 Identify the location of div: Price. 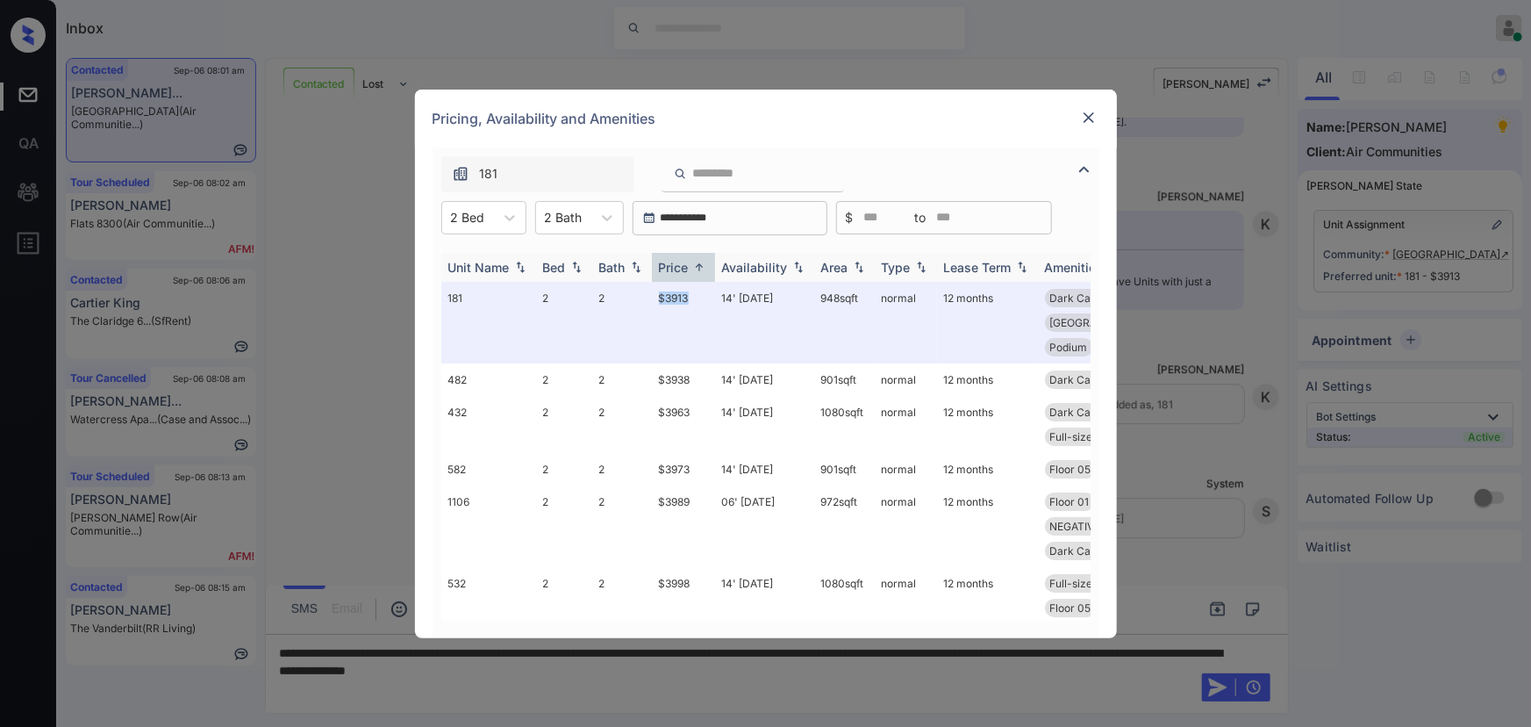
(674, 267).